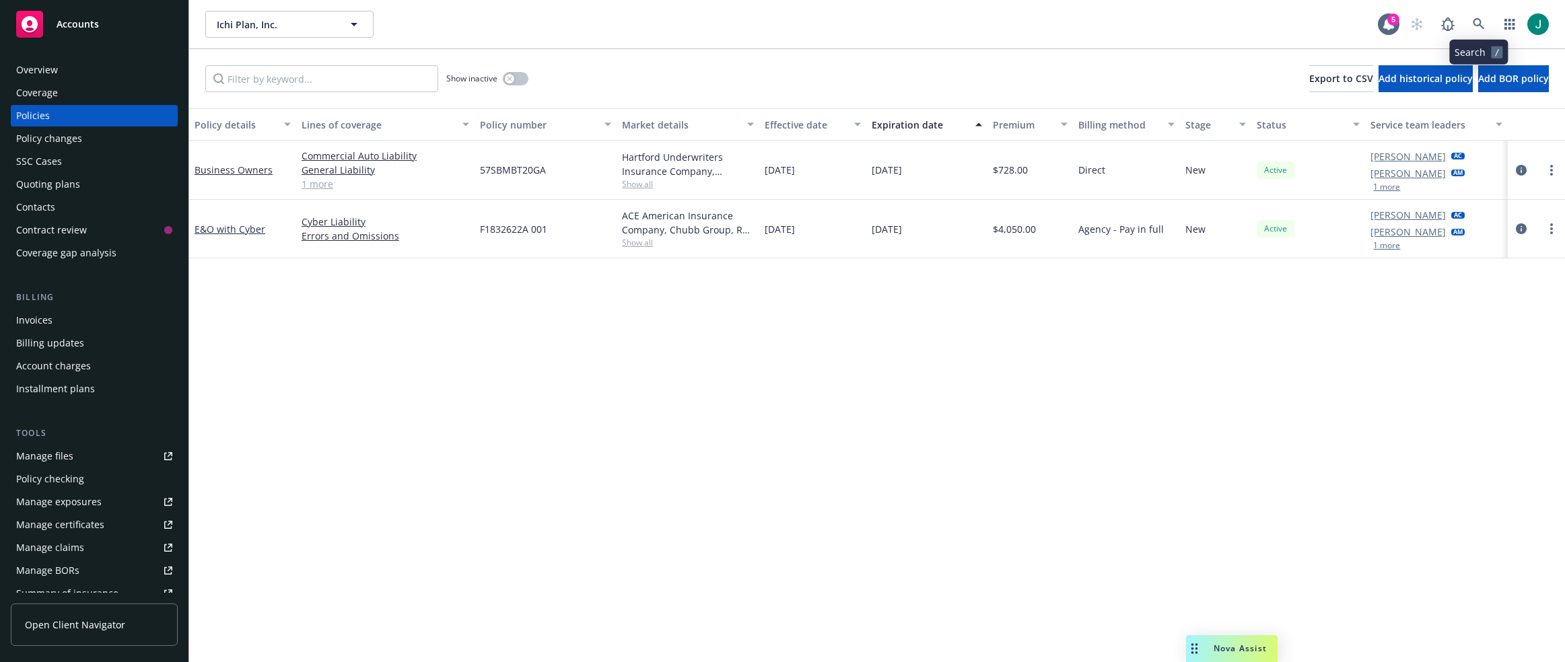 The image size is (1565, 662). What do you see at coordinates (94, 93) in the screenshot?
I see `a: Coverage` at bounding box center [94, 93].